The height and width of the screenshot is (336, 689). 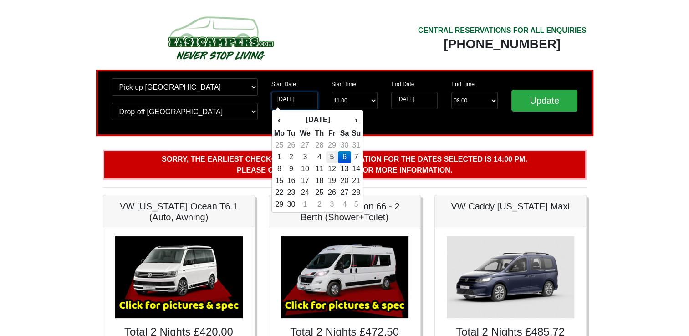 What do you see at coordinates (305, 181) in the screenshot?
I see `td: 17` at bounding box center [305, 181].